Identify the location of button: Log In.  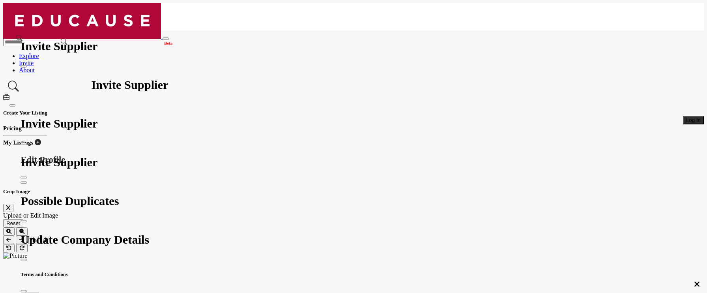
(693, 120).